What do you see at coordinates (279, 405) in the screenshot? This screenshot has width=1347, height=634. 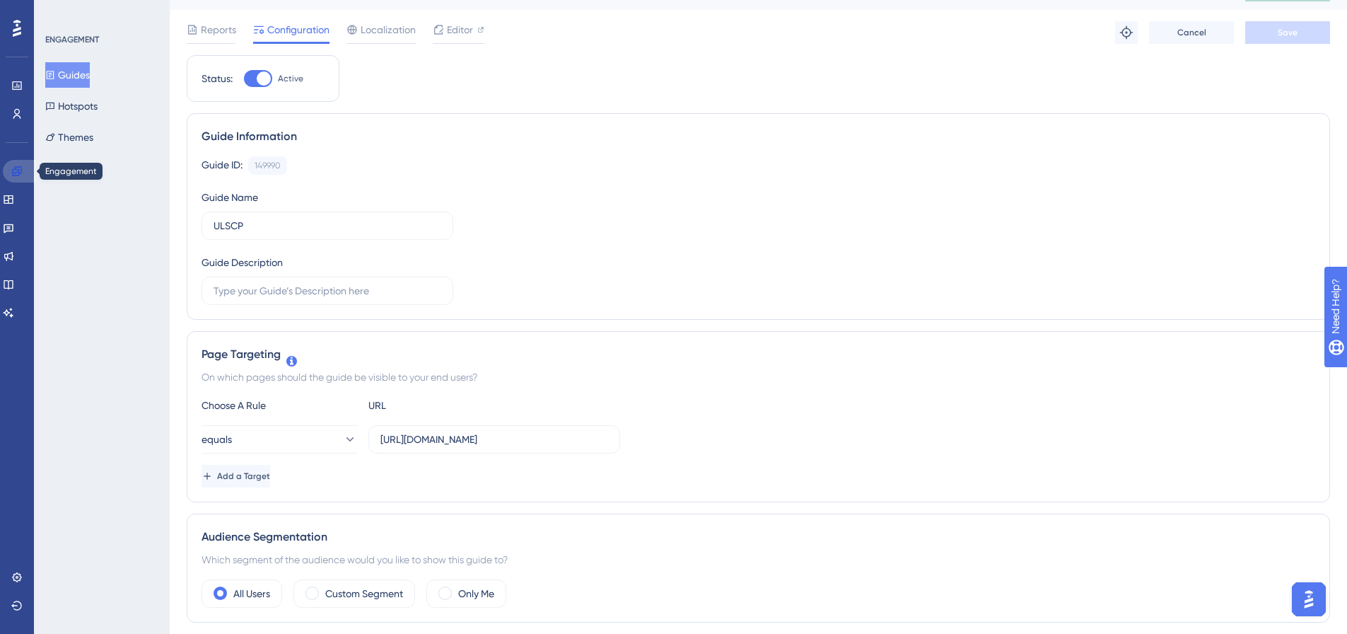 I see `div: Choose A Rule` at bounding box center [279, 405].